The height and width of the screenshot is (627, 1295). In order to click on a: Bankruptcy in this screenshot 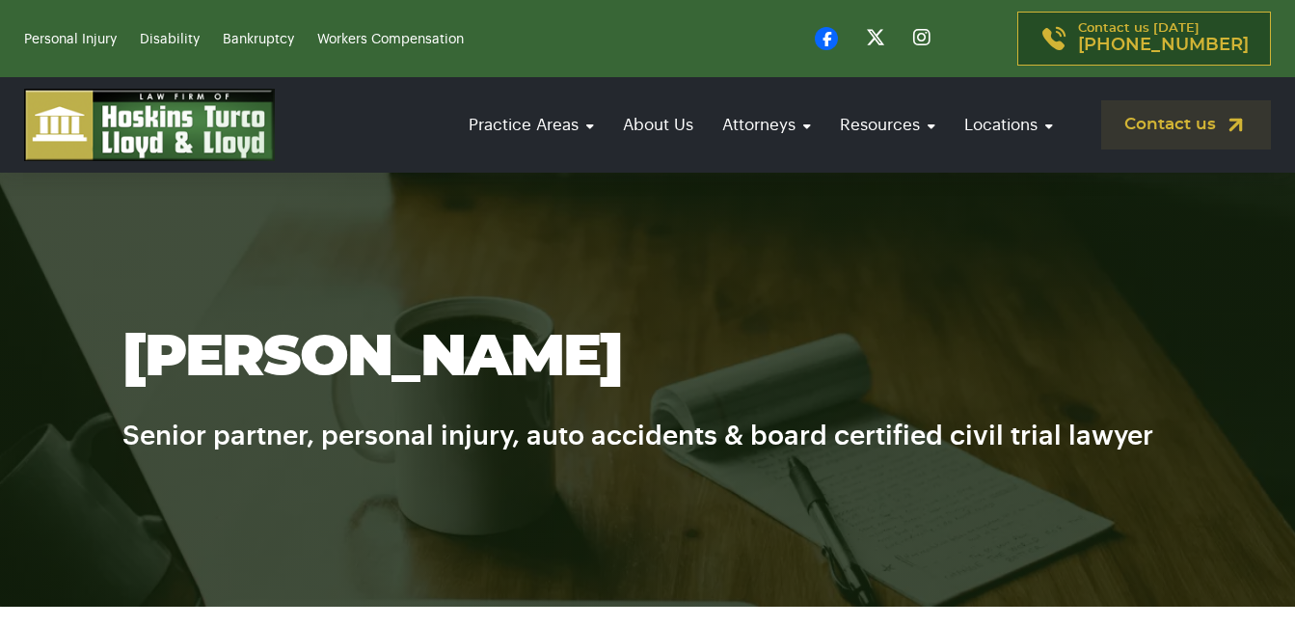, I will do `click(258, 40)`.